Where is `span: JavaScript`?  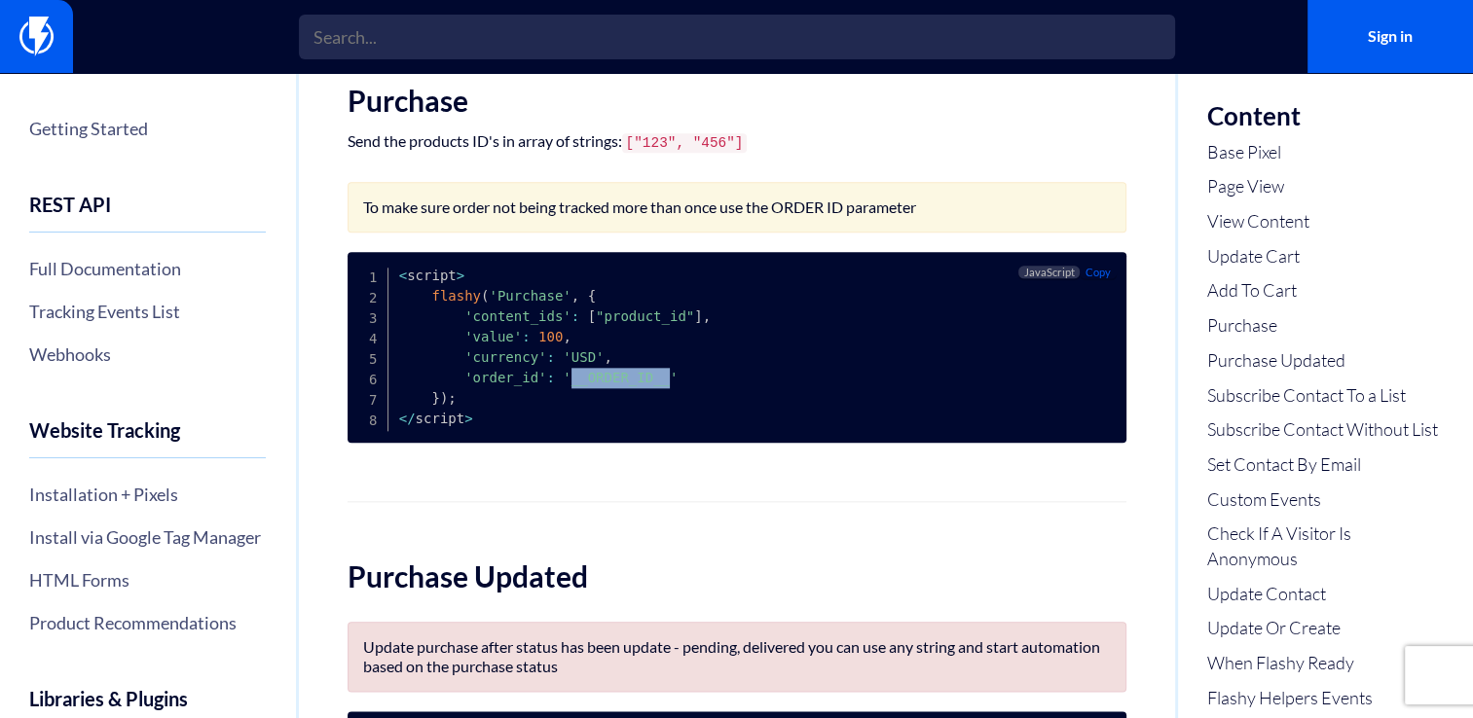 span: JavaScript is located at coordinates (1048, 272).